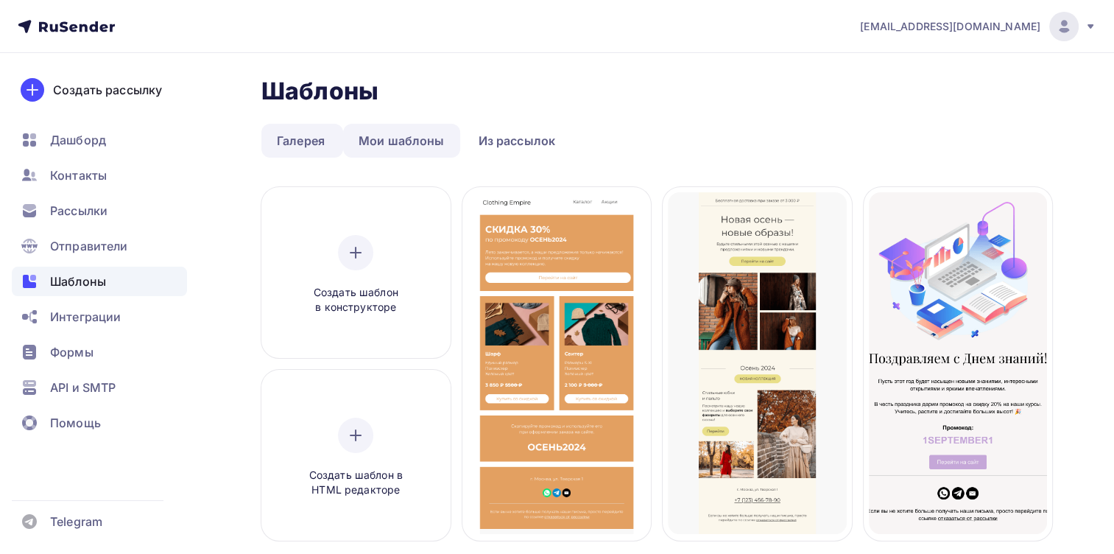 This screenshot has width=1114, height=554. What do you see at coordinates (85, 317) in the screenshot?
I see `span: Интеграции` at bounding box center [85, 317].